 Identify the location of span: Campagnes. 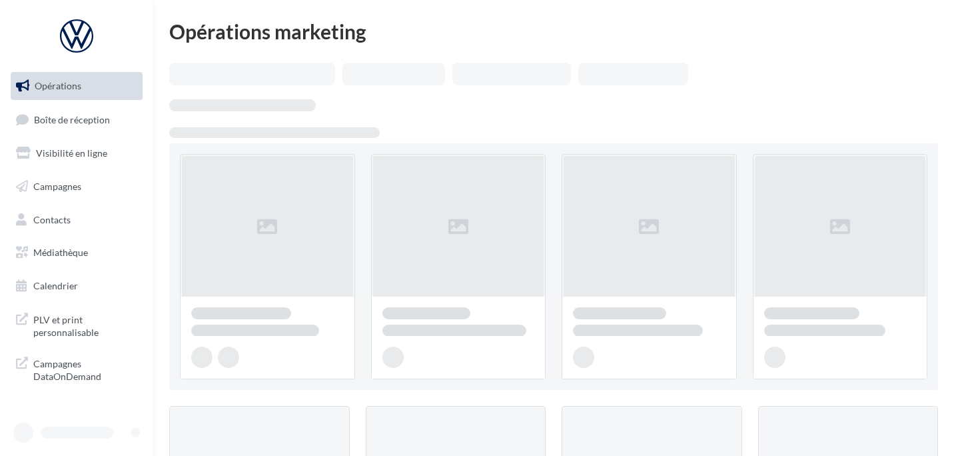
(57, 186).